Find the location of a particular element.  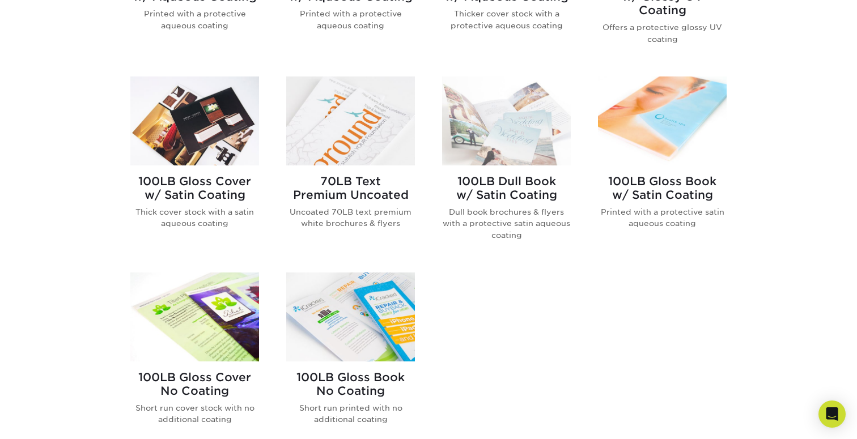

p: Thicker cover stock with a protective aqueous coating is located at coordinates (506, 19).